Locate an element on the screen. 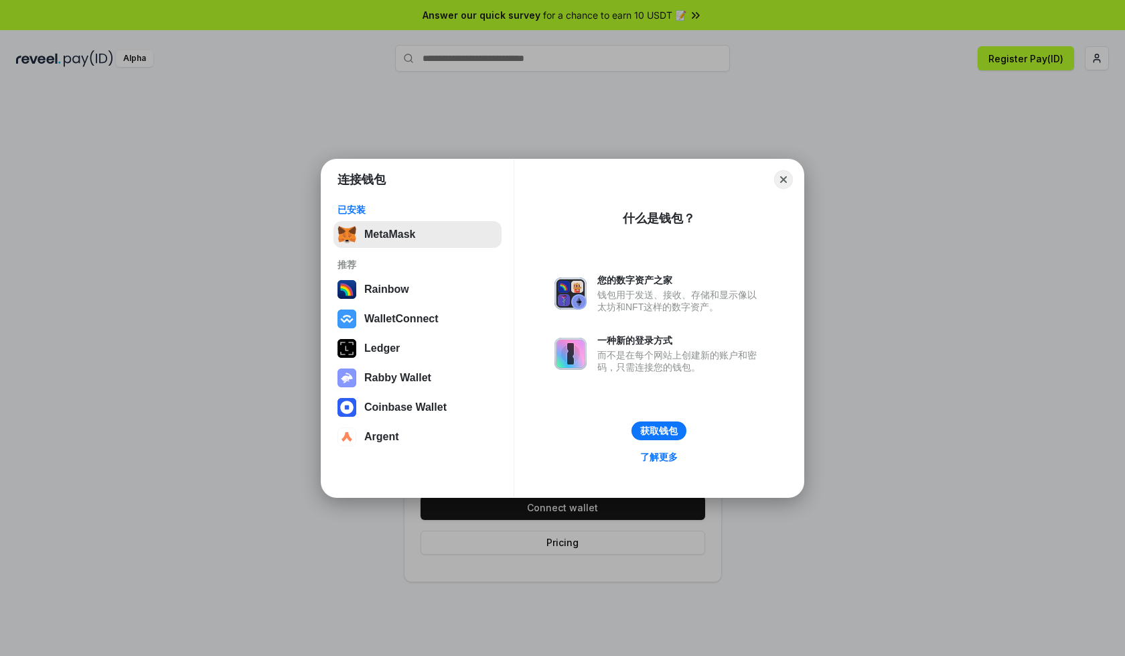  button: Coinbase Wallet is located at coordinates (417, 407).